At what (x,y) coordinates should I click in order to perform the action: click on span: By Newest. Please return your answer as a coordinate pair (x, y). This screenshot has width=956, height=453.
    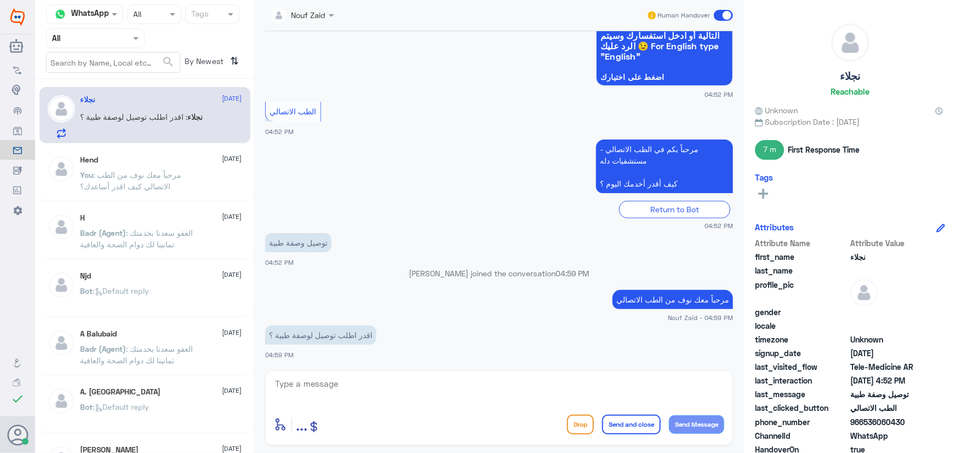
    Looking at the image, I should click on (203, 63).